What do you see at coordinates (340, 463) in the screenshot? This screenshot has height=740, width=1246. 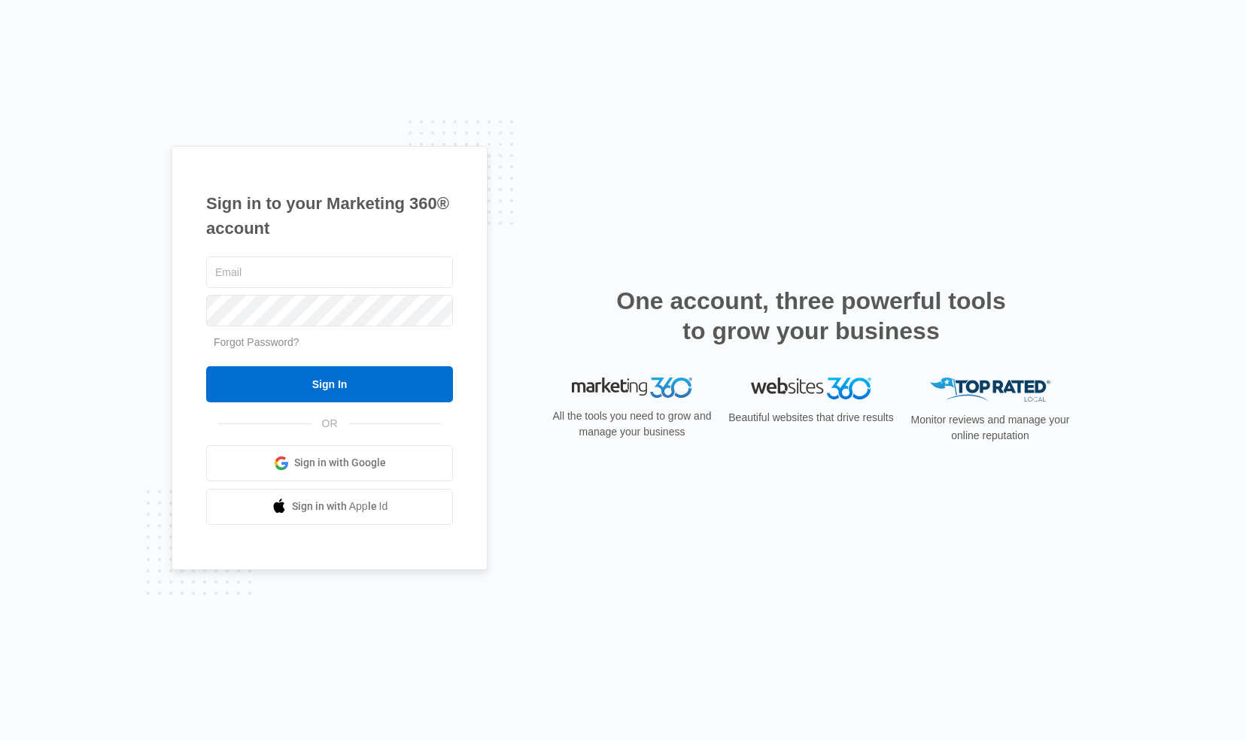 I see `span: Sign in with Google` at bounding box center [340, 463].